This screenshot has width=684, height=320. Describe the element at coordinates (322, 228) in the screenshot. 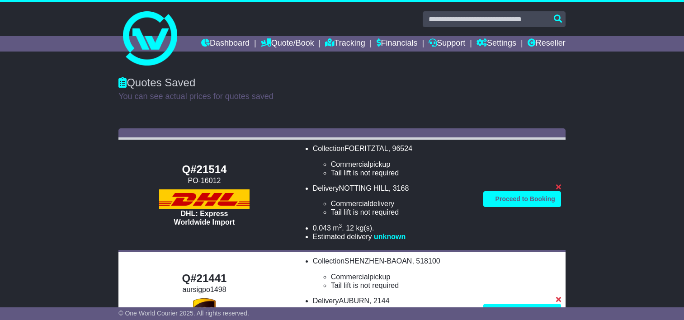

I see `span: 0.043` at that location.